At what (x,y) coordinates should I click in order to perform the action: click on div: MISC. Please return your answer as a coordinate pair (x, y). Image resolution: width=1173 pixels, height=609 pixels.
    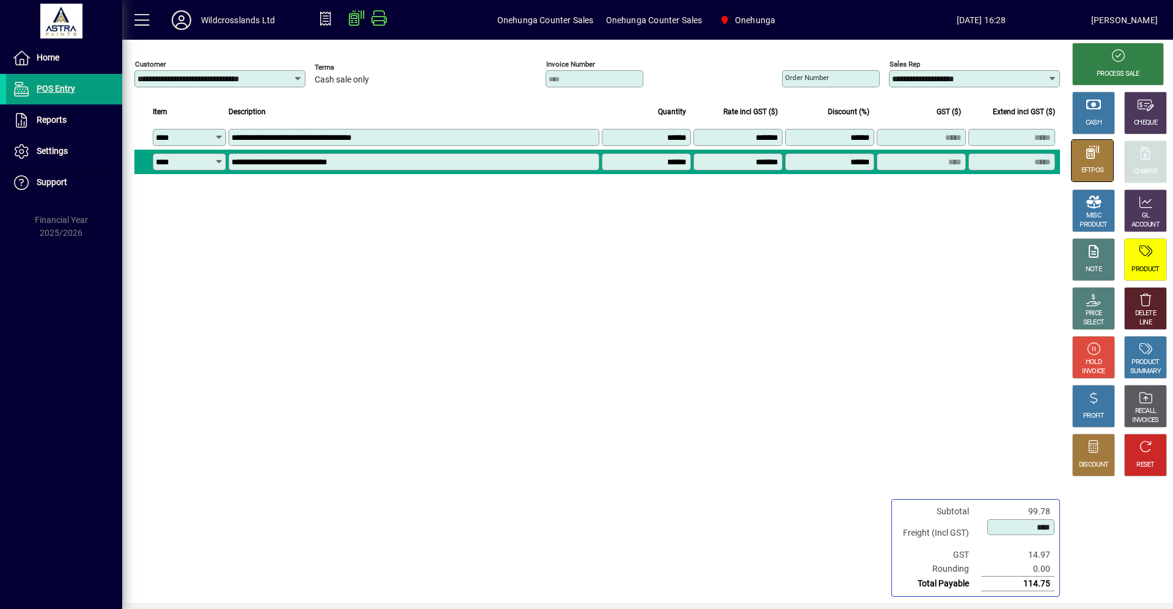
    Looking at the image, I should click on (1094, 216).